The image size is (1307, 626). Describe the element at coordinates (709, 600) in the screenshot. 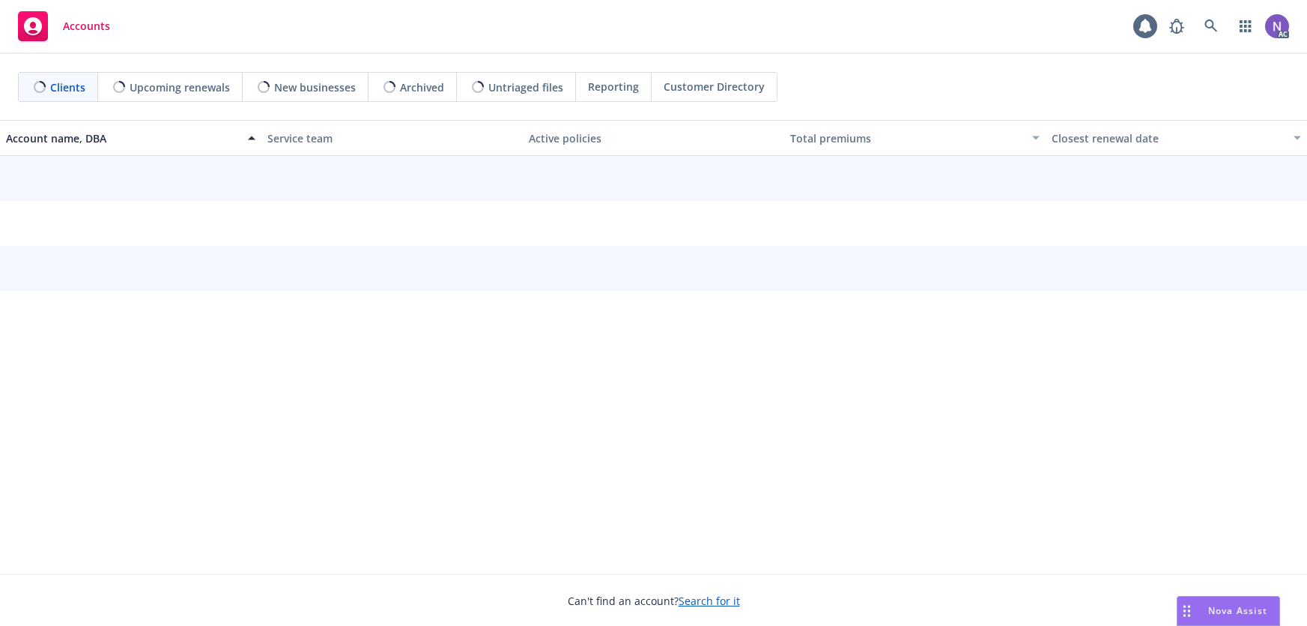

I see `a: Search for it` at that location.